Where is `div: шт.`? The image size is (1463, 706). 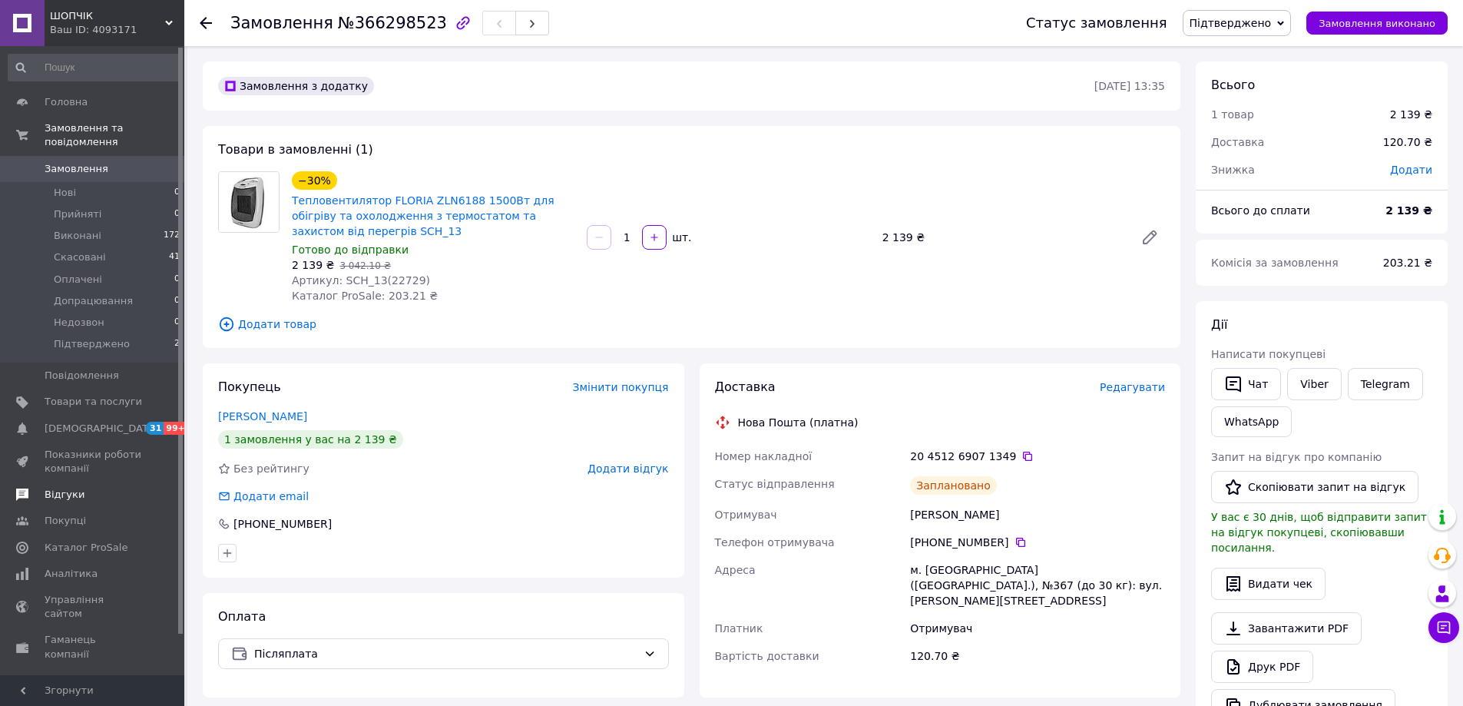 div: шт. is located at coordinates (681, 237).